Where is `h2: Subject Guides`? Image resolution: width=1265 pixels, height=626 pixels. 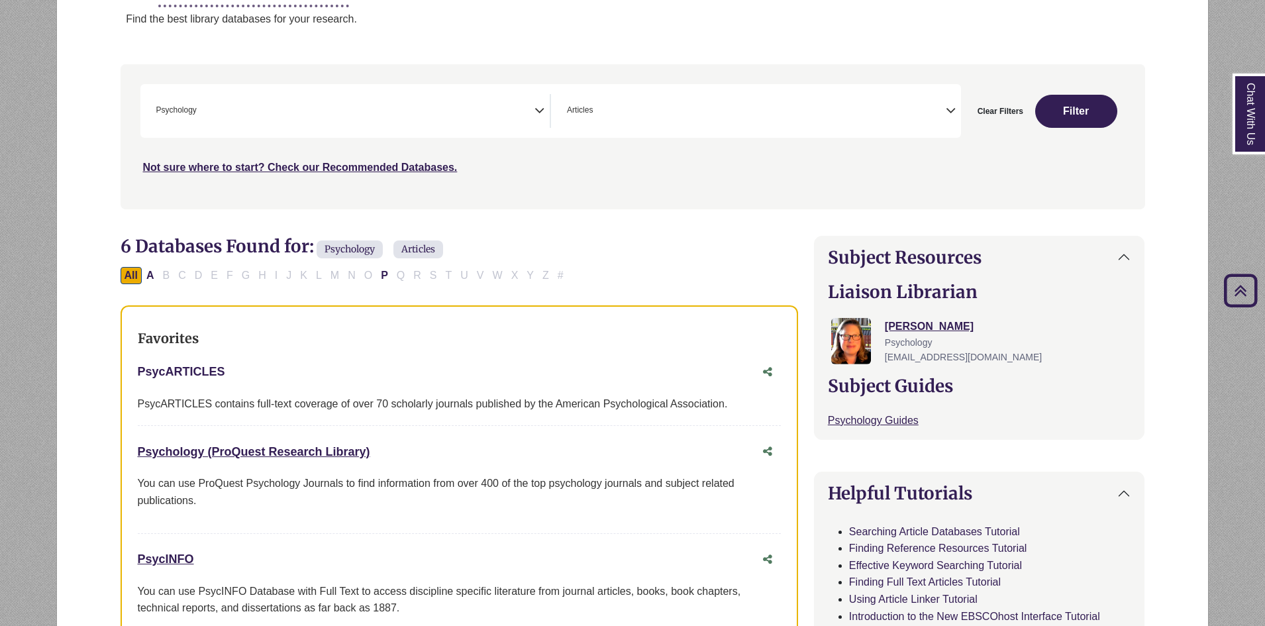
h2: Subject Guides is located at coordinates (980, 386).